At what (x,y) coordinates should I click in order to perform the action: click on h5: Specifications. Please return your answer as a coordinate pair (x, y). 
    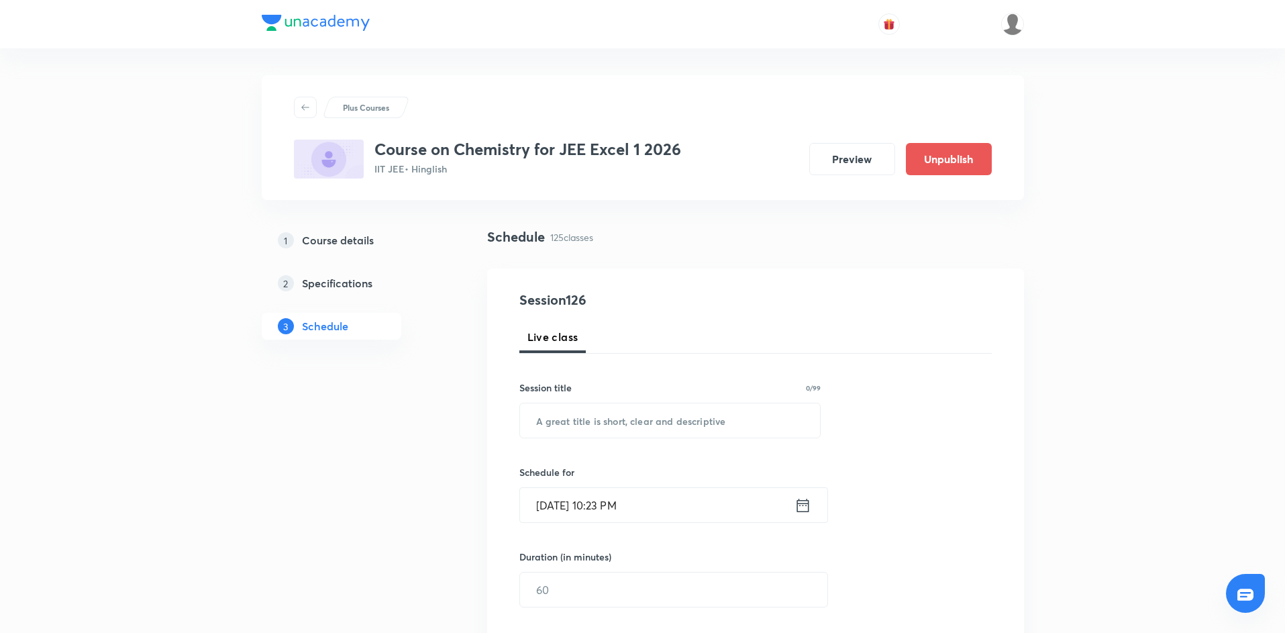
    Looking at the image, I should click on (337, 283).